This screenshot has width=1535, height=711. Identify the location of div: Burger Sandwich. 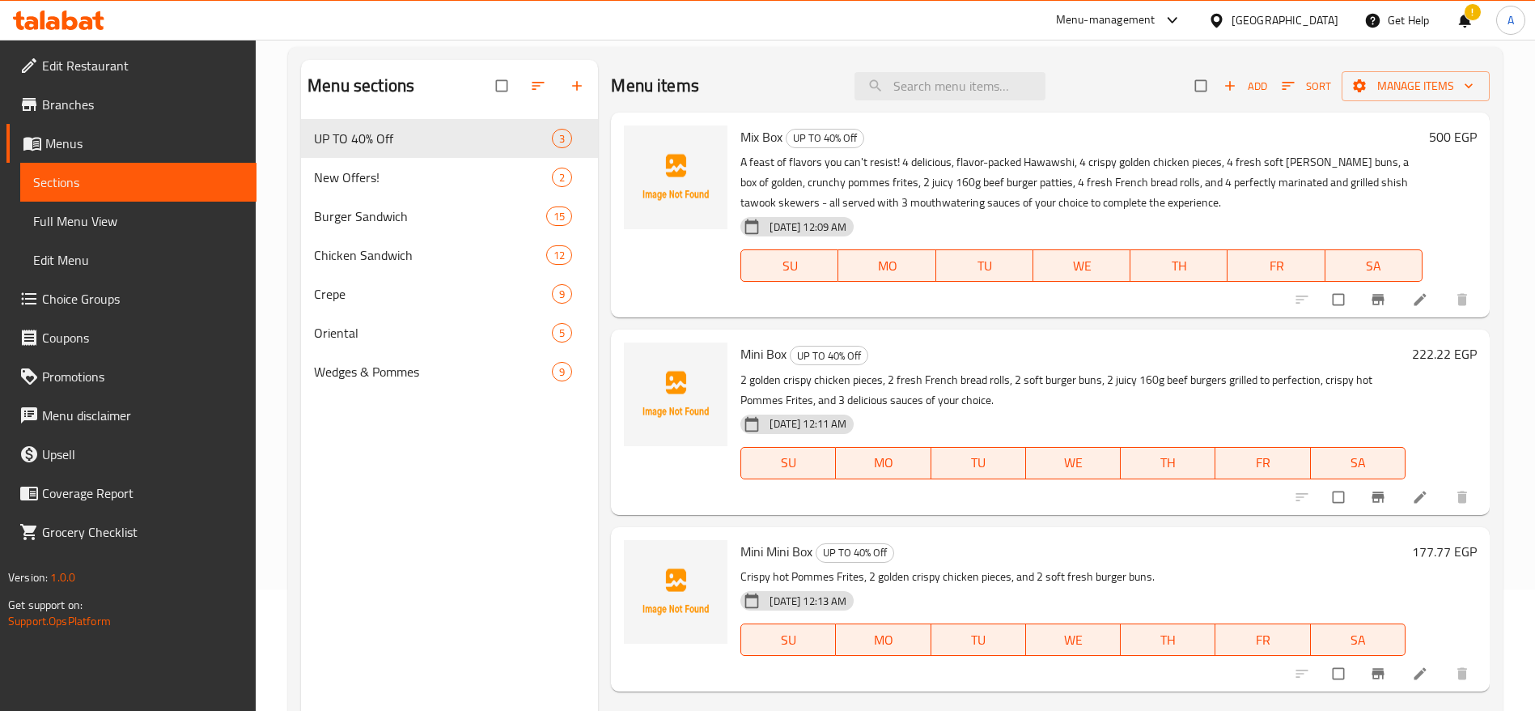
(430, 216).